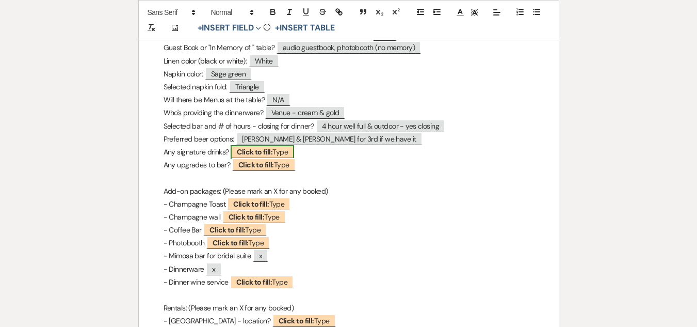  I want to click on p: Any upgrades to bar?, so click(349, 165).